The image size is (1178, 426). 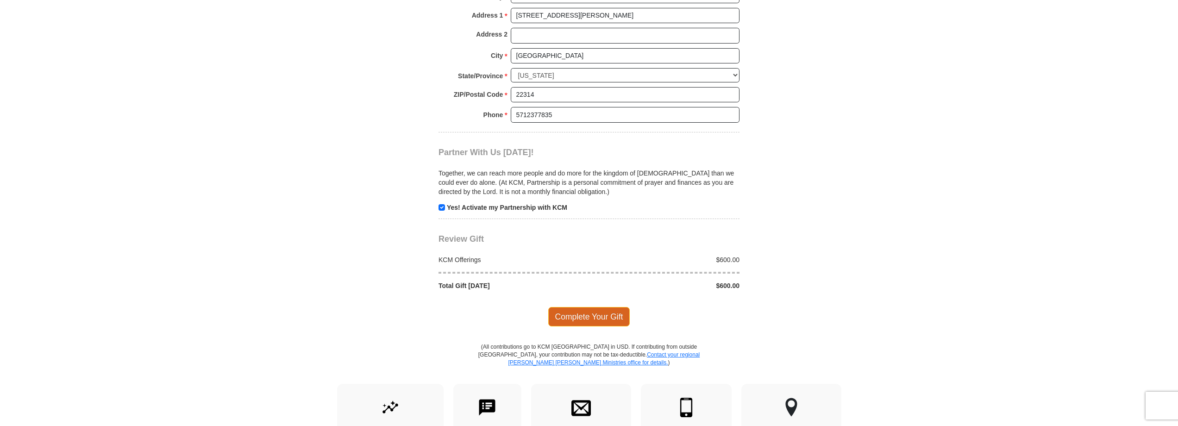 What do you see at coordinates (478, 94) in the screenshot?
I see `strong: ZIP/Postal Code` at bounding box center [478, 94].